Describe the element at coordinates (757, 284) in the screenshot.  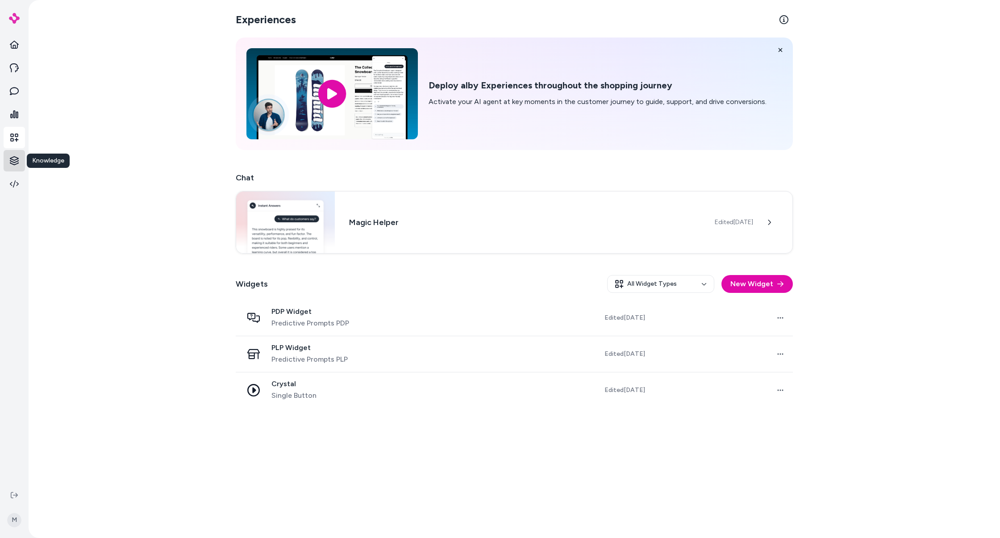
I see `button: New Widget` at that location.